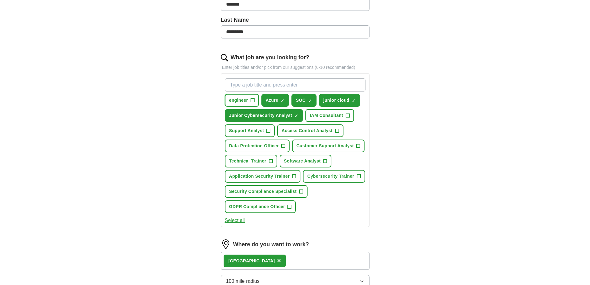 The height and width of the screenshot is (285, 590). I want to click on label: What job are you looking for?, so click(270, 57).